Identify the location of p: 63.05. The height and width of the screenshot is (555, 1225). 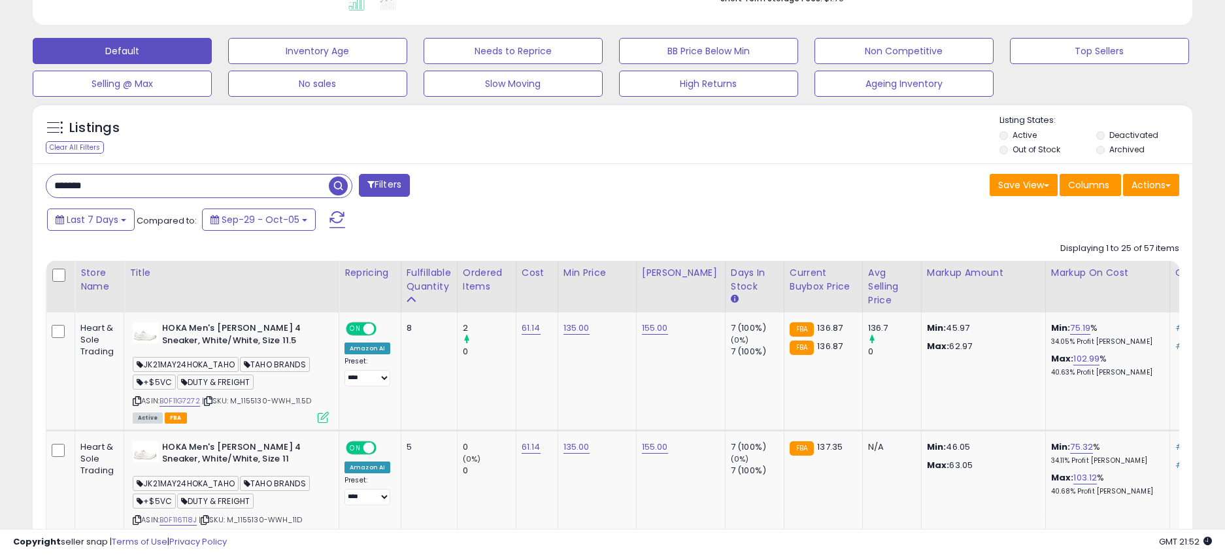
(981, 465).